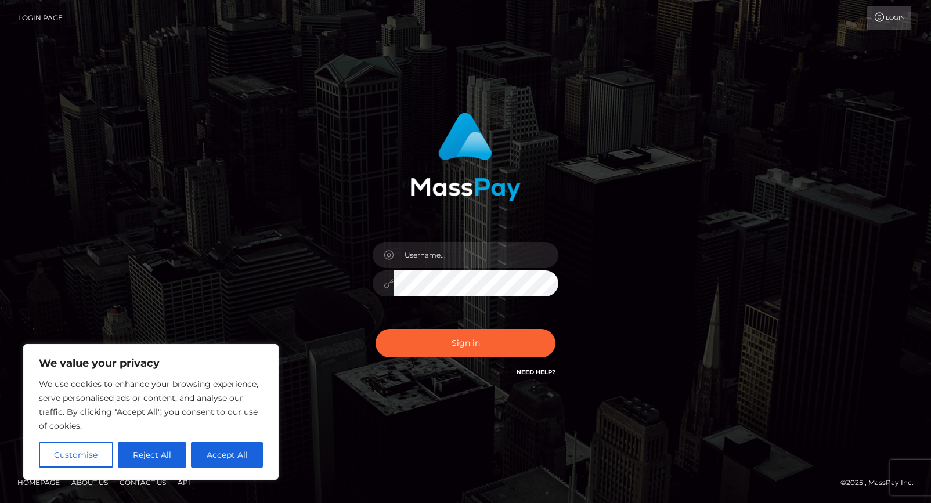  Describe the element at coordinates (227, 455) in the screenshot. I see `button: Accept All` at that location.